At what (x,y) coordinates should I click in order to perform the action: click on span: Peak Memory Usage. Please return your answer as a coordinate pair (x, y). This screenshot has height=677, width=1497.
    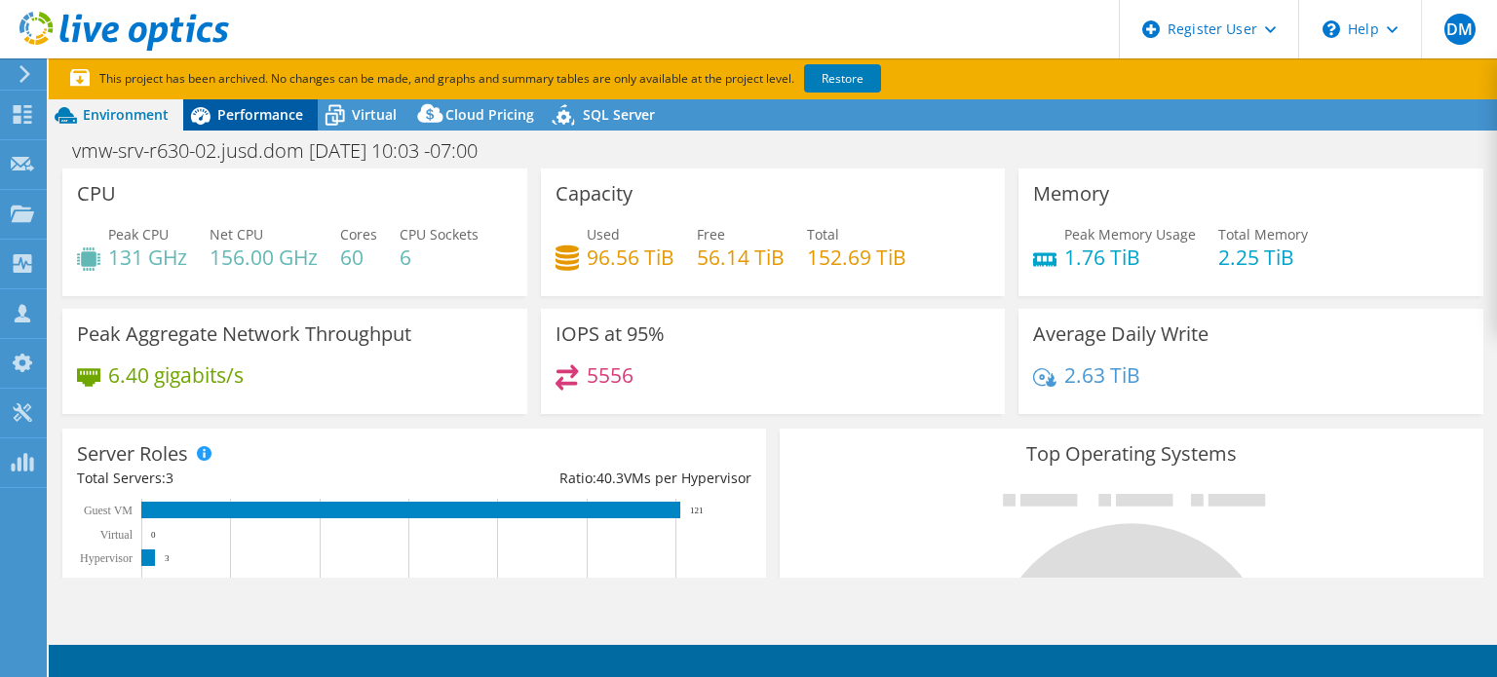
    Looking at the image, I should click on (1130, 234).